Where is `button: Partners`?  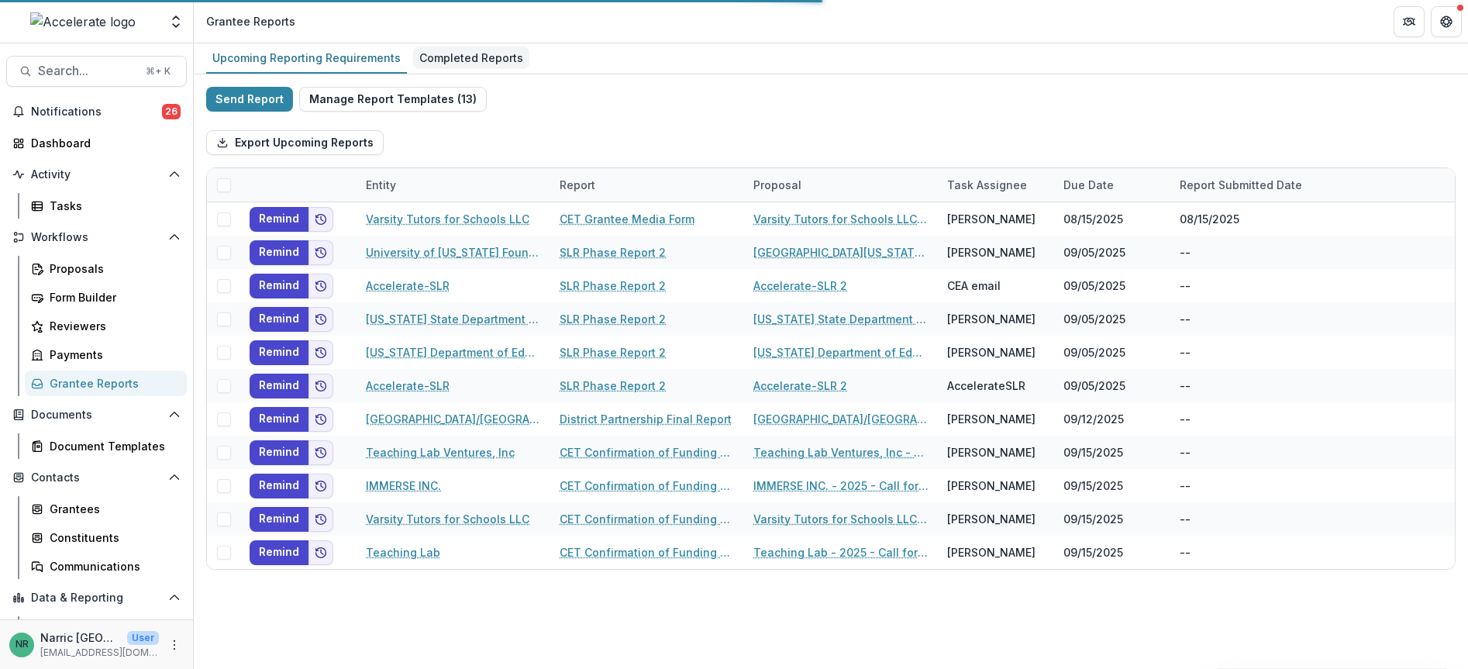 button: Partners is located at coordinates (1409, 22).